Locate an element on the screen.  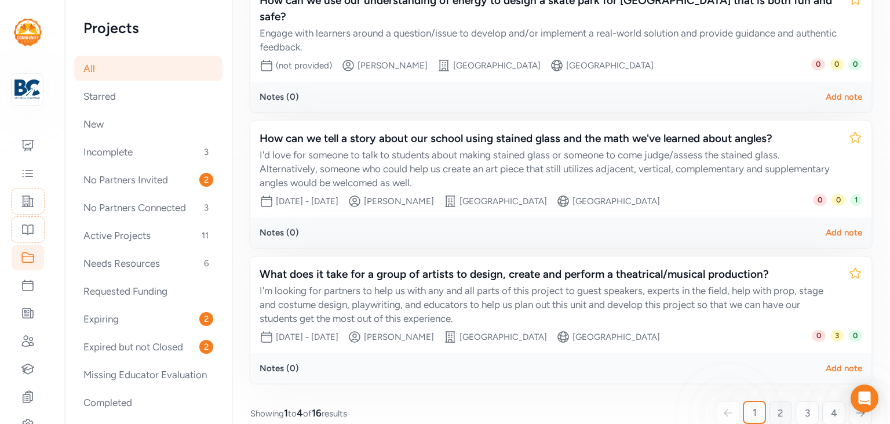
div: New is located at coordinates (148, 124).